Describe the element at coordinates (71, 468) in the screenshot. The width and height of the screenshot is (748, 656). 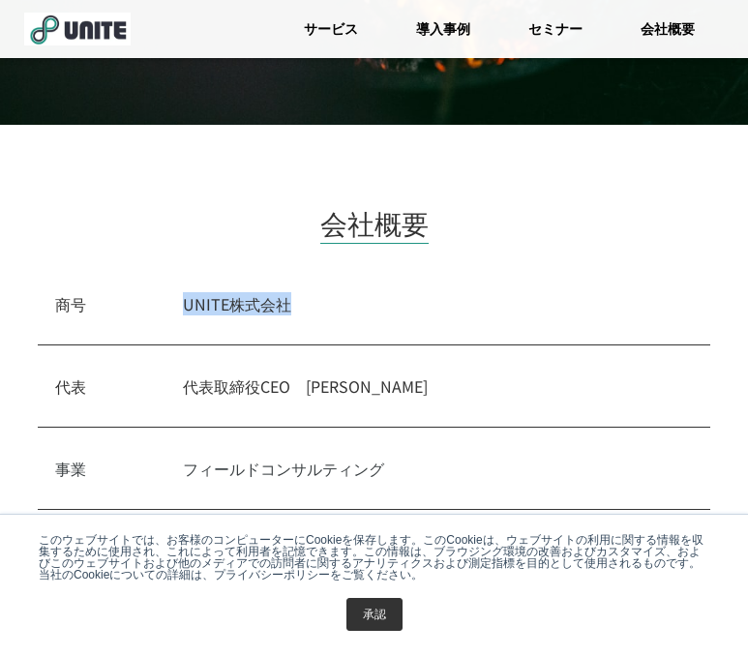
I see `p: 事業` at that location.